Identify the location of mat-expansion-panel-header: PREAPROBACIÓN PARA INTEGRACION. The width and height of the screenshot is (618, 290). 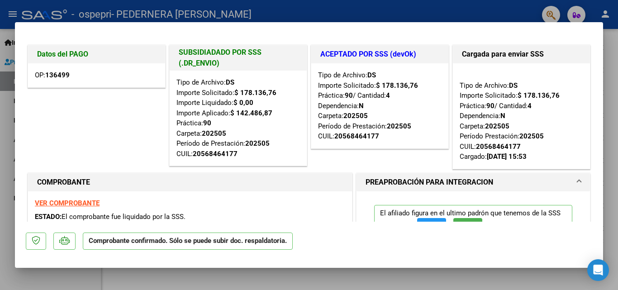
(473, 182).